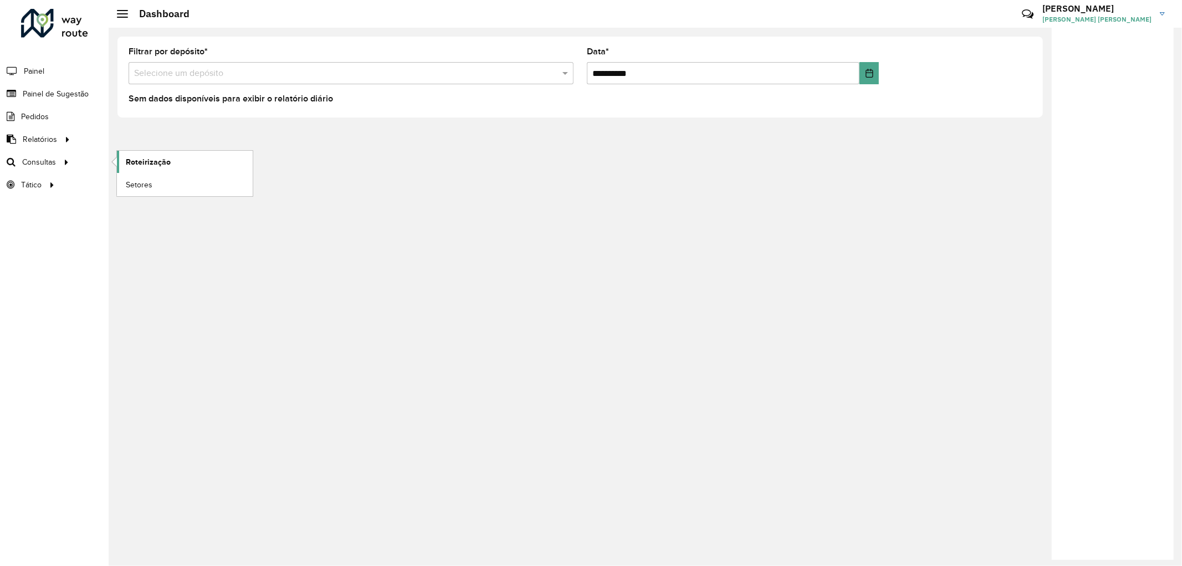  What do you see at coordinates (39, 162) in the screenshot?
I see `span: Consultas` at bounding box center [39, 162].